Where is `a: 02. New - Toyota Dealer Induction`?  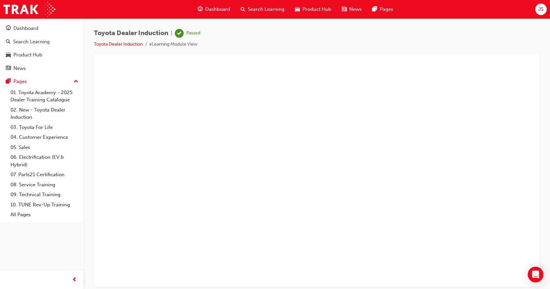 a: 02. New - Toyota Dealer Induction is located at coordinates (44, 113).